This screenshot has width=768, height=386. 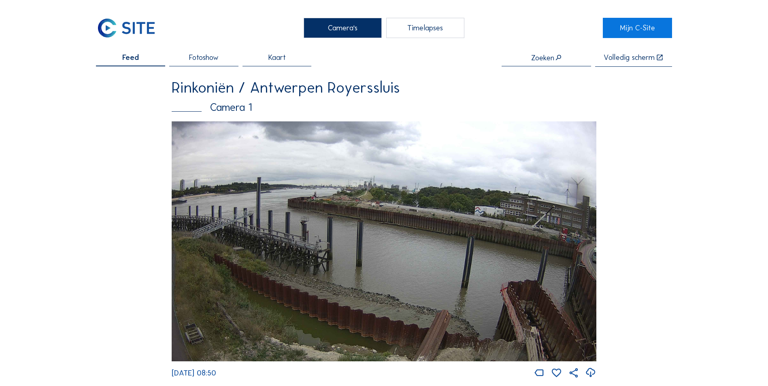 I want to click on img: C-SITE Logo, so click(x=126, y=28).